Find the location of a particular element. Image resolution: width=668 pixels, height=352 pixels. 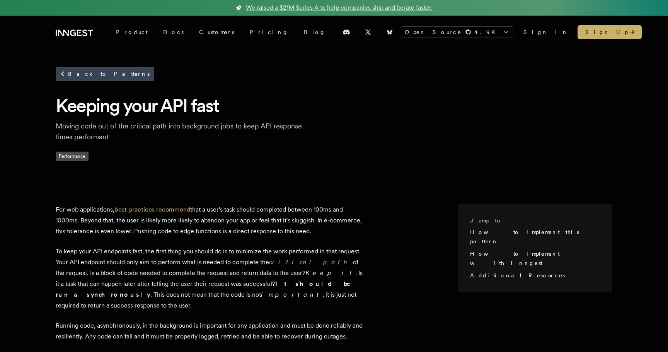

p: Running code, asynchronously, in the background is important for any application and must be done... is located at coordinates (210, 331).